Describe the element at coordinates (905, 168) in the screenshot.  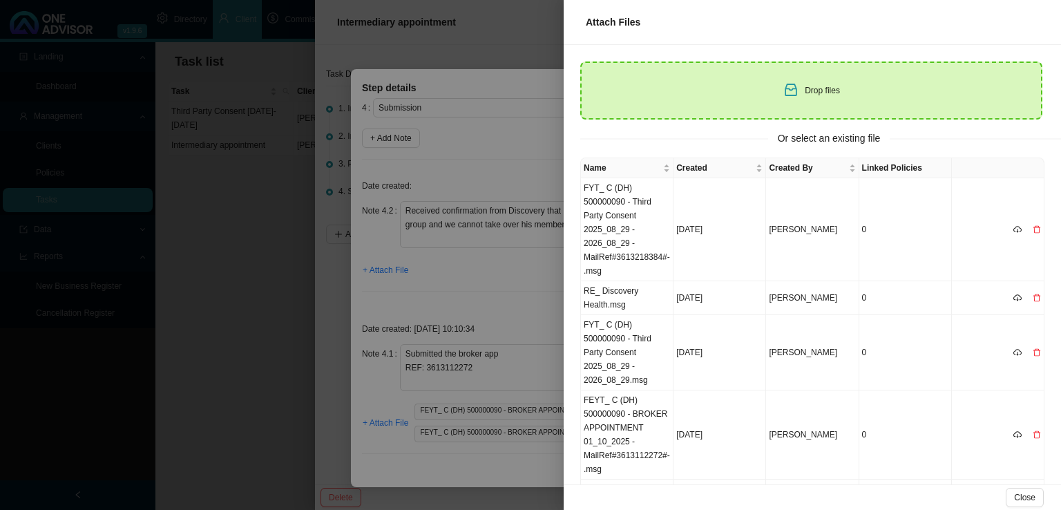
I see `th: Linked Policies` at that location.